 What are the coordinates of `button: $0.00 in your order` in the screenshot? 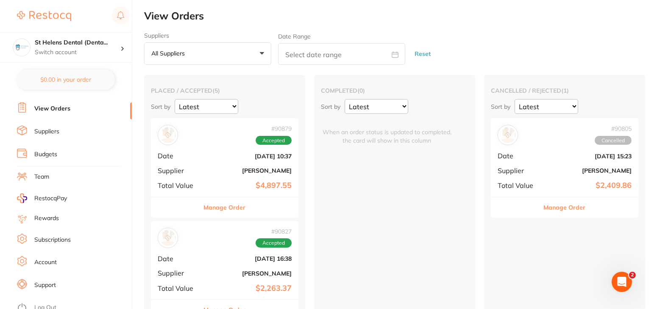 It's located at (66, 80).